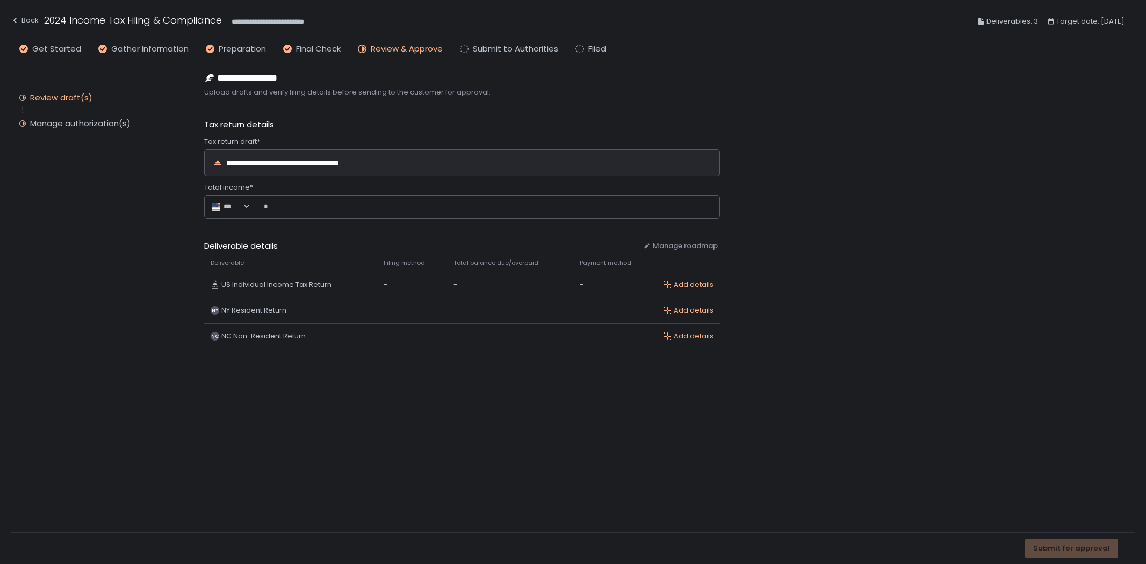 The width and height of the screenshot is (1146, 564). Describe the element at coordinates (318, 49) in the screenshot. I see `span: Final Check` at that location.